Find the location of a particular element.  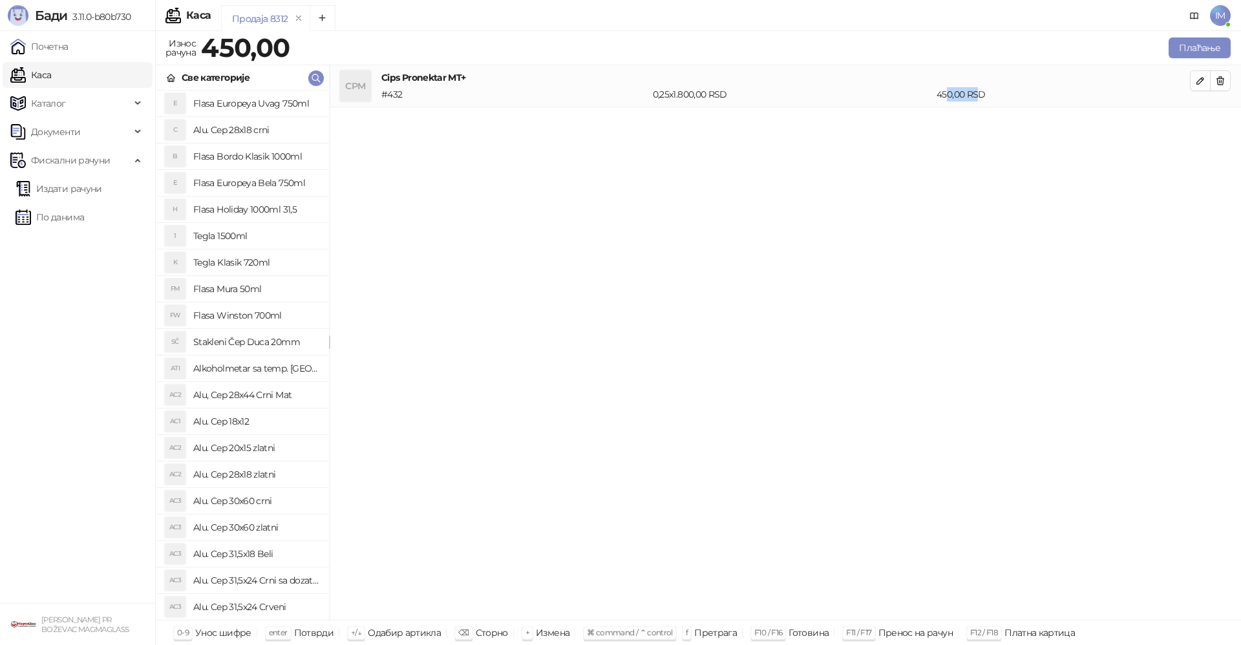

h4: Cips Pronektar MT+ is located at coordinates (785, 78).